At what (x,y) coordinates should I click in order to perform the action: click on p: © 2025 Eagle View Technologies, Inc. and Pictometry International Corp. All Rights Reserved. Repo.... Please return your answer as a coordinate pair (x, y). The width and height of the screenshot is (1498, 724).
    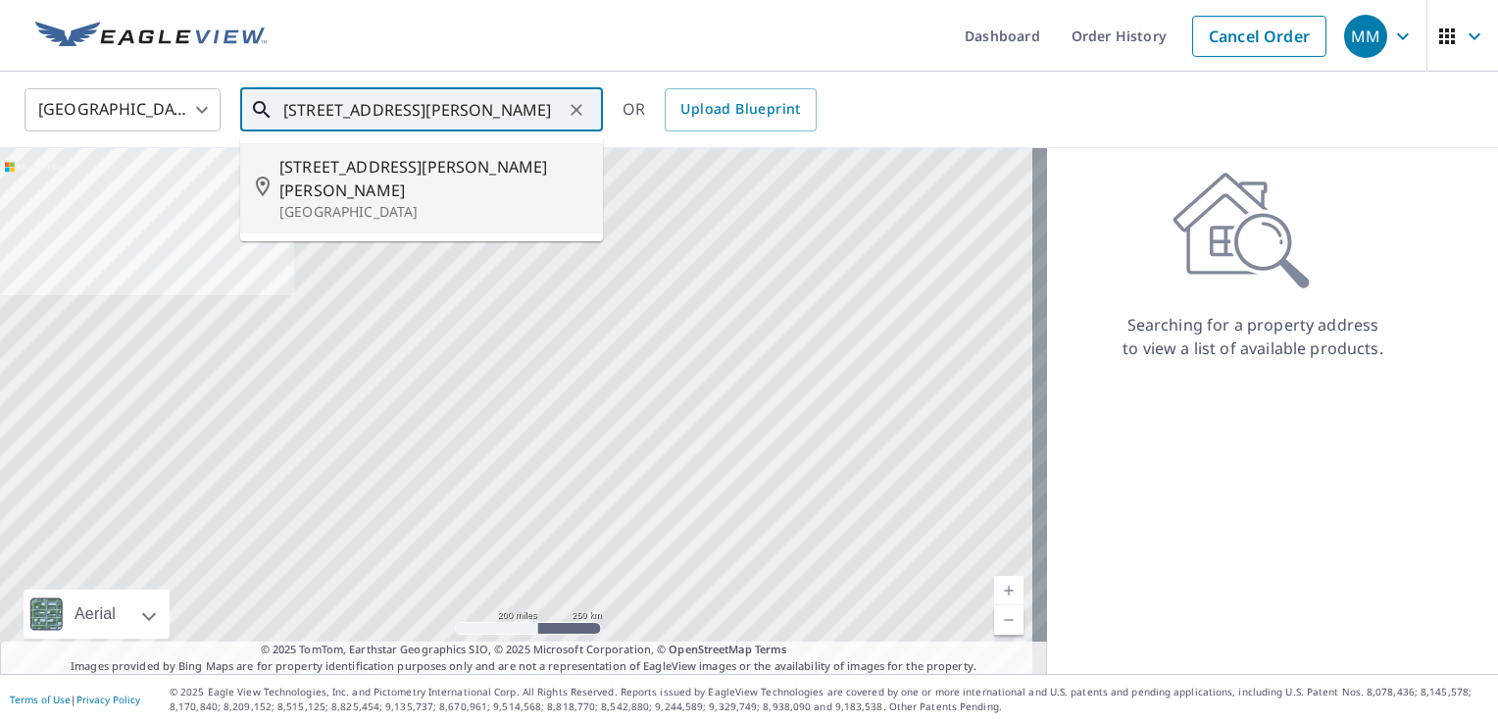
    Looking at the image, I should click on (829, 699).